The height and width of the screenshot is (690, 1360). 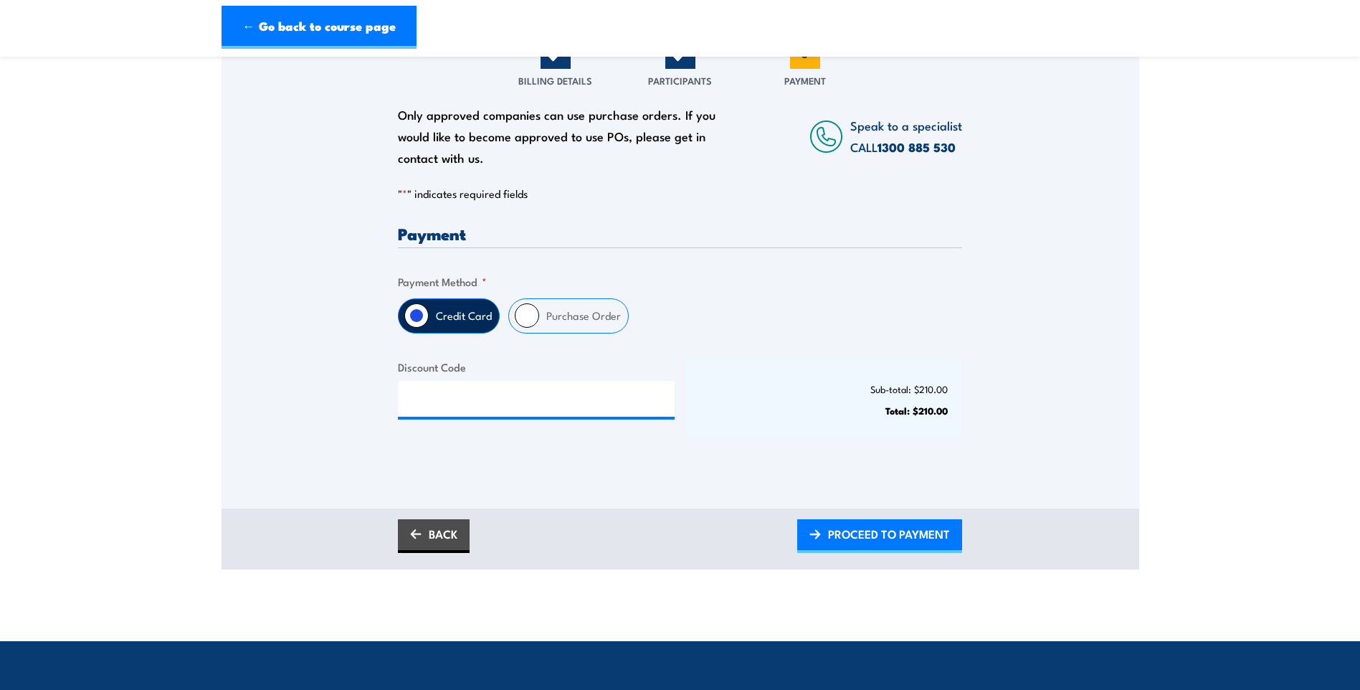 What do you see at coordinates (805, 80) in the screenshot?
I see `span: Payment` at bounding box center [805, 80].